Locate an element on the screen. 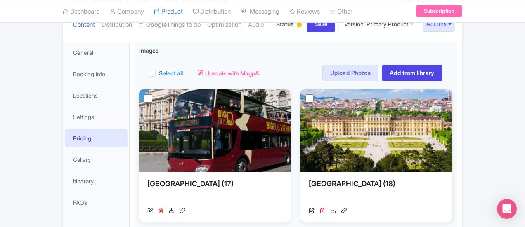  button: Actions is located at coordinates (438, 24).